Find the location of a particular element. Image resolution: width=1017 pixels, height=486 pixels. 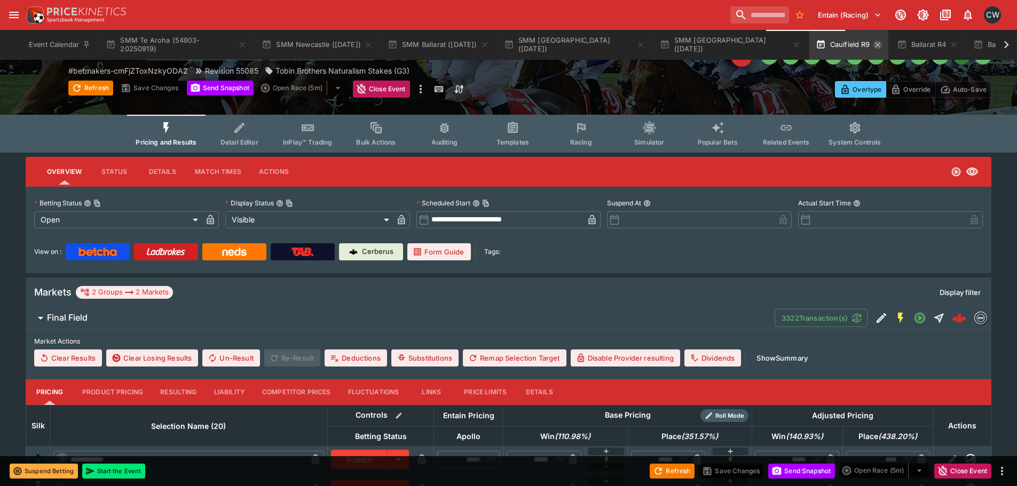

em: ( 140.93 %) is located at coordinates (805, 437).